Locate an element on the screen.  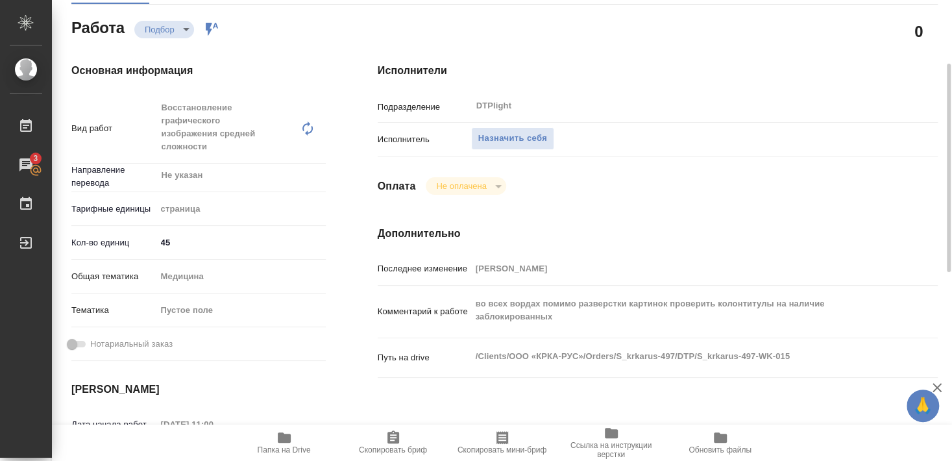
span: Обновить файлы is located at coordinates (720, 450).